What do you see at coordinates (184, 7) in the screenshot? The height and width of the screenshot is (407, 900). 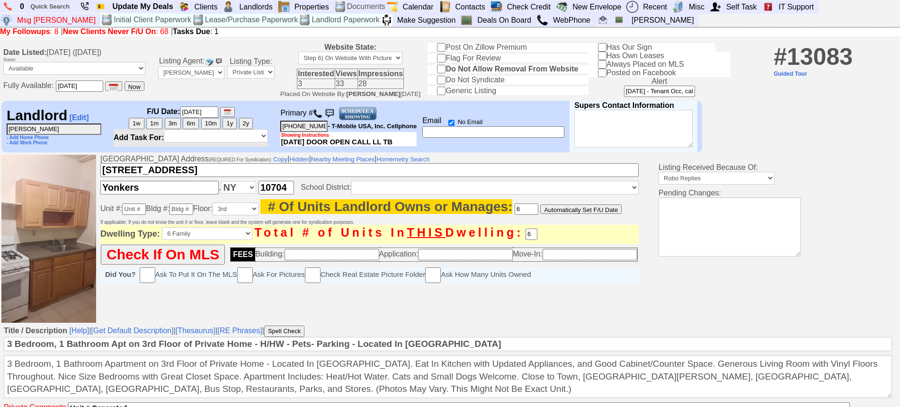 I see `img: clients.png` at bounding box center [184, 7].